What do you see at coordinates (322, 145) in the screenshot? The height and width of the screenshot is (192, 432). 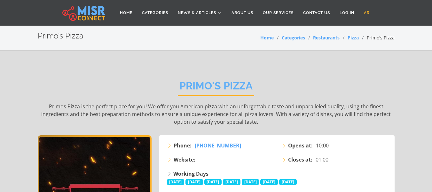 I see `span: 10:00` at bounding box center [322, 145].